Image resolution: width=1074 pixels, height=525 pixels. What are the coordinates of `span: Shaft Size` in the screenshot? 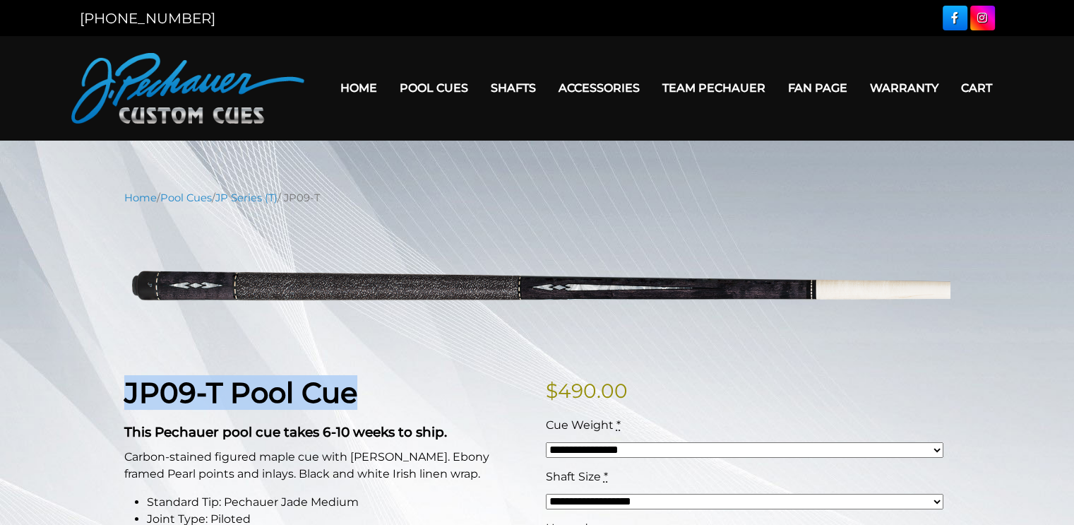 It's located at (573, 476).